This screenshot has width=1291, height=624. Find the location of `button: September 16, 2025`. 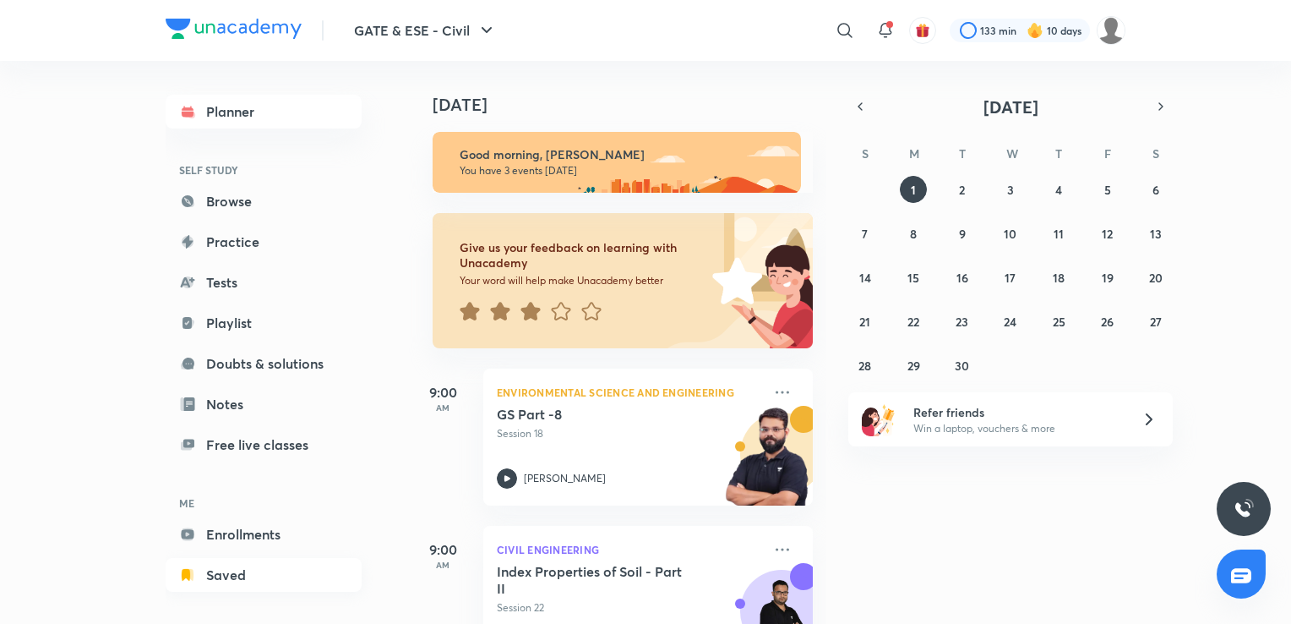

button: September 16, 2025 is located at coordinates (963, 277).